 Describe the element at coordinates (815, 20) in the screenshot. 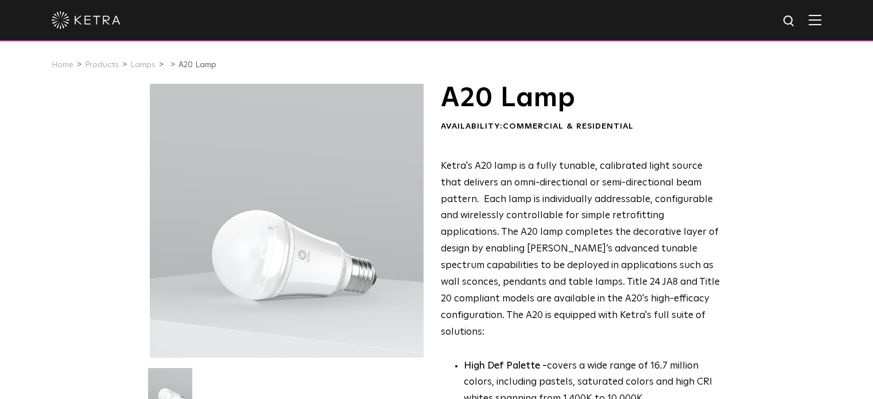

I see `img: Hamburger%20Nav.svg` at that location.